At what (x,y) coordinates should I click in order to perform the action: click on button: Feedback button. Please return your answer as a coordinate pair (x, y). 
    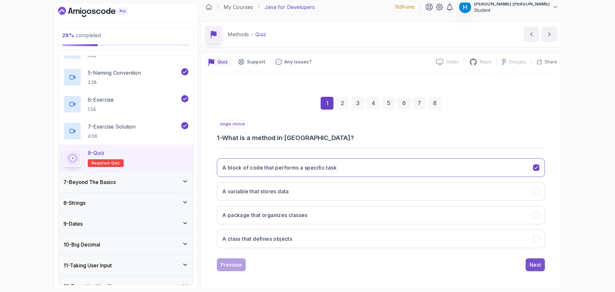
    Looking at the image, I should click on (293, 62).